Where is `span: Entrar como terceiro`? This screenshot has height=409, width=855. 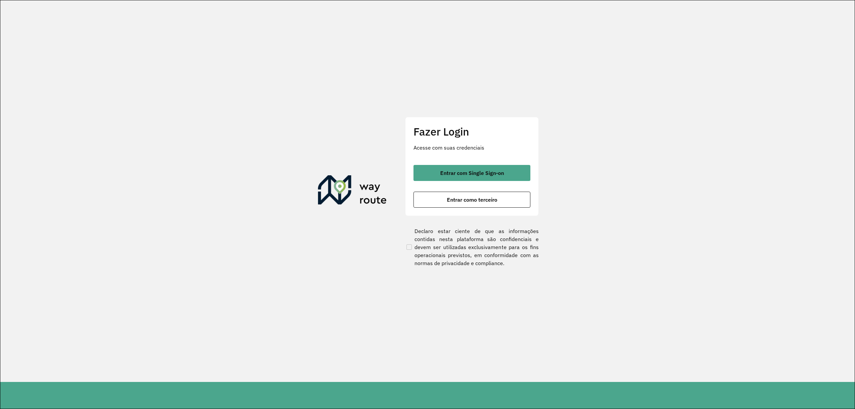
span: Entrar como terceiro is located at coordinates (472, 200).